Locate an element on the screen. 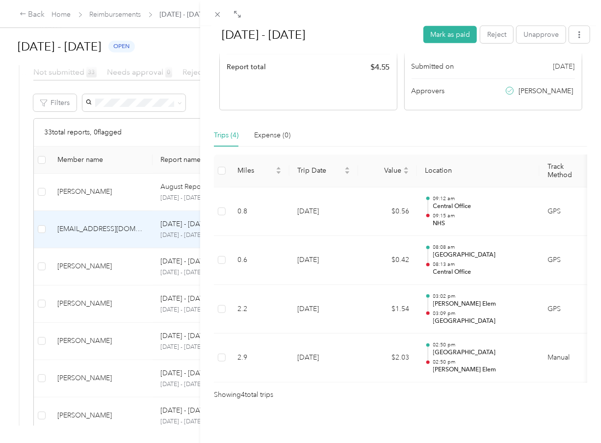  td: $0.42 is located at coordinates (387, 260).